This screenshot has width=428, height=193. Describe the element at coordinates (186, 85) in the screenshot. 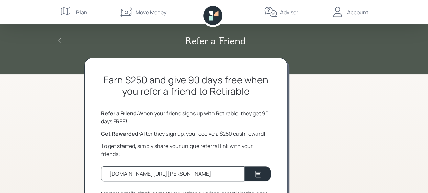

I see `h2: Earn $250 and give 90 days free when you refer a friend to Retirable` at that location.